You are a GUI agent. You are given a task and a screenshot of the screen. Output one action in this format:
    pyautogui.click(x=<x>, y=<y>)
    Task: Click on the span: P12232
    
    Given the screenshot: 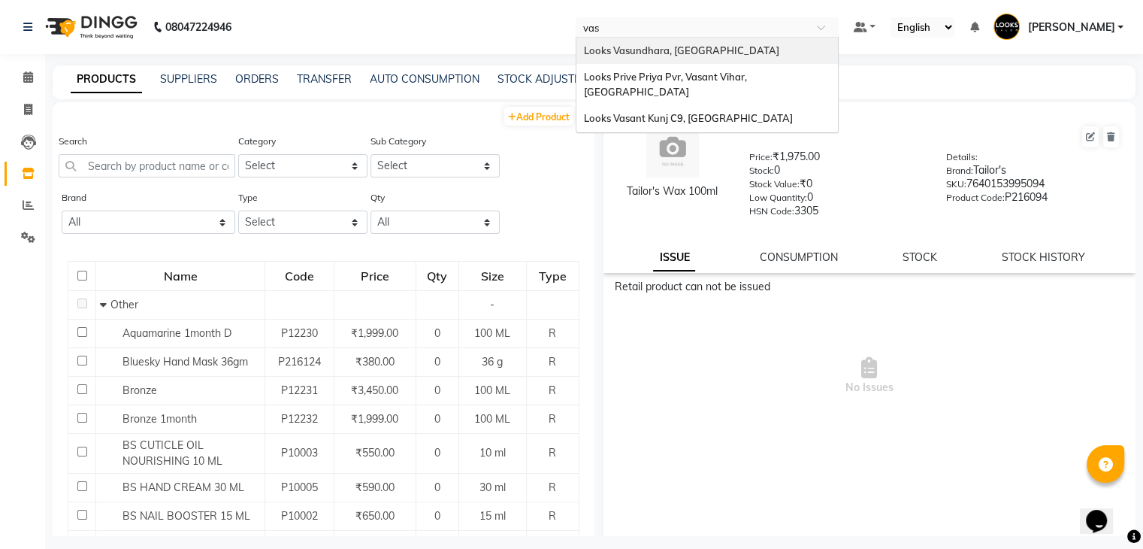 What is the action you would take?
    pyautogui.click(x=299, y=419)
    